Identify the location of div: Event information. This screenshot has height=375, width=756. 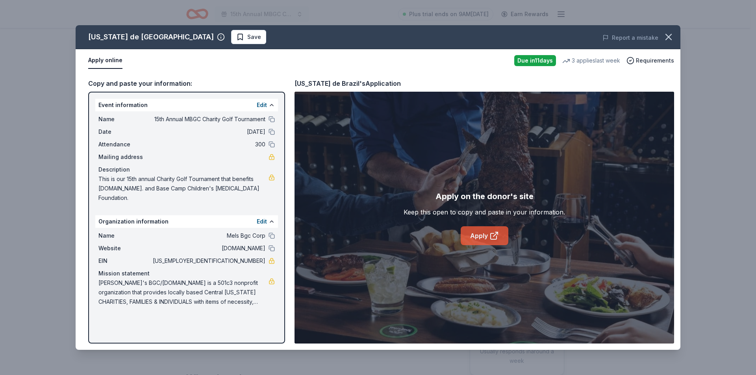
(187, 105).